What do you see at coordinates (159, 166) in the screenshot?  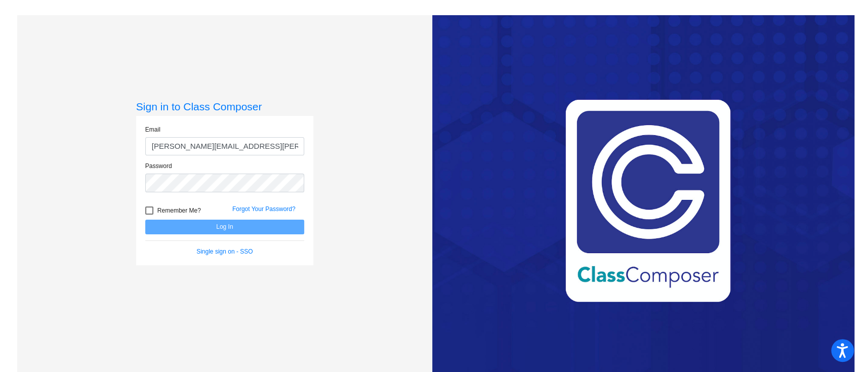 I see `label: Password` at bounding box center [159, 166].